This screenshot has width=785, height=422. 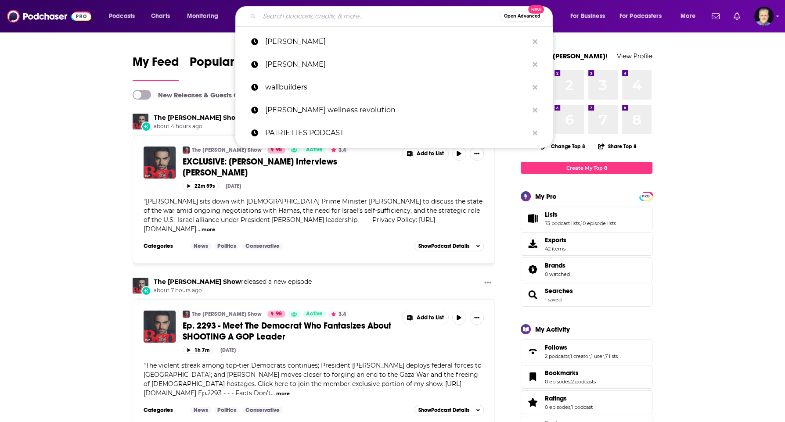 What do you see at coordinates (394, 87) in the screenshot?
I see `a: wallbuilders` at bounding box center [394, 87].